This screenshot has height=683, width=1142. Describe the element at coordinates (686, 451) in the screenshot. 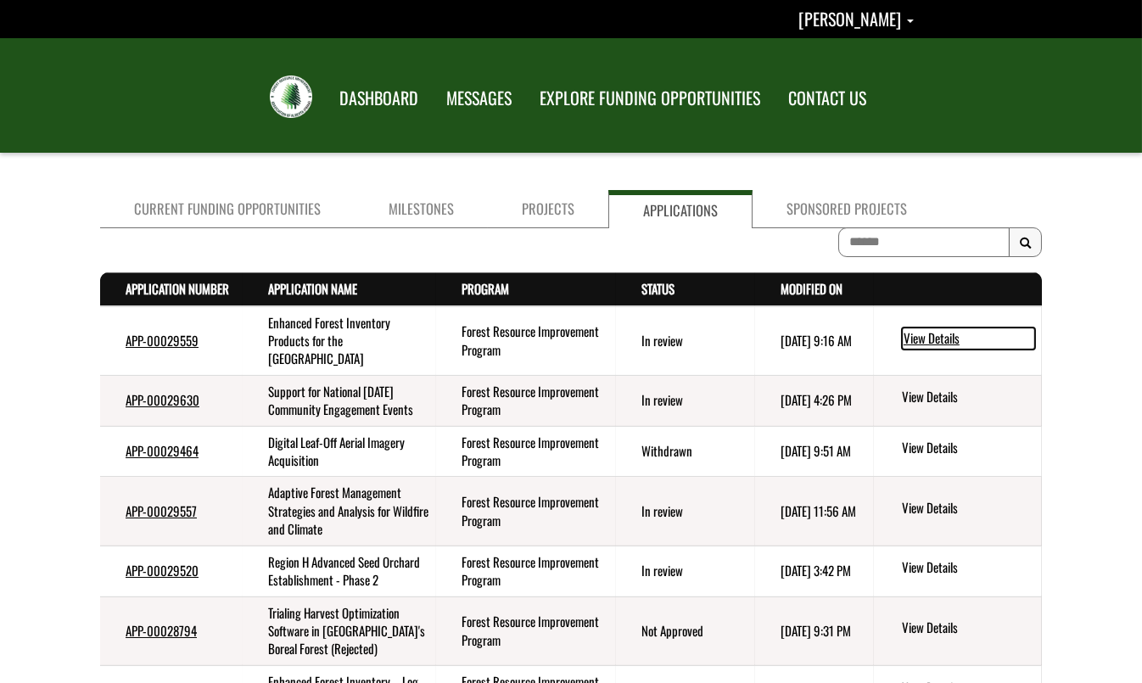

I see `td: Withdrawn` at that location.